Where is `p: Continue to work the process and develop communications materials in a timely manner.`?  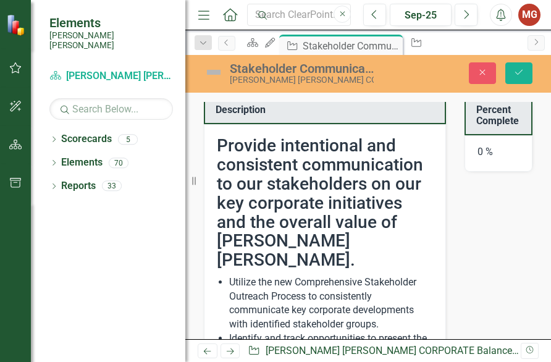 p: Continue to work the process and develop communications materials in a timely manner. is located at coordinates (151, 18).